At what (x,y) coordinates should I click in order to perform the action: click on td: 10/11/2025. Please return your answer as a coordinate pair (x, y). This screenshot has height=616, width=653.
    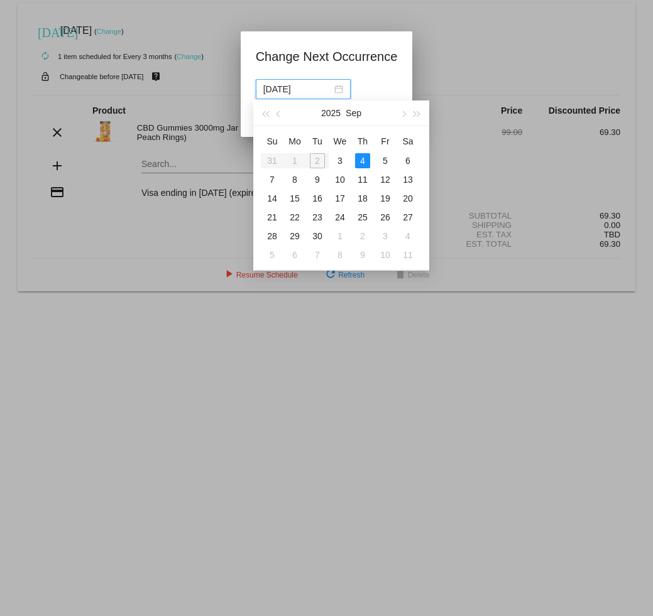
    Looking at the image, I should click on (408, 255).